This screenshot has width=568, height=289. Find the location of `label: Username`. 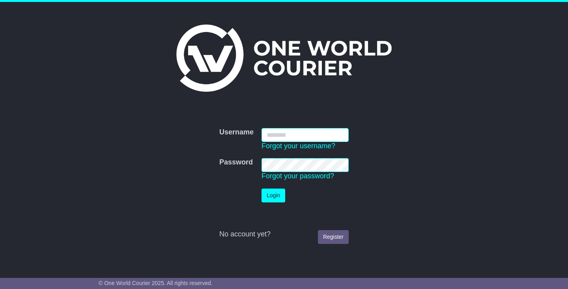

label: Username is located at coordinates (236, 132).